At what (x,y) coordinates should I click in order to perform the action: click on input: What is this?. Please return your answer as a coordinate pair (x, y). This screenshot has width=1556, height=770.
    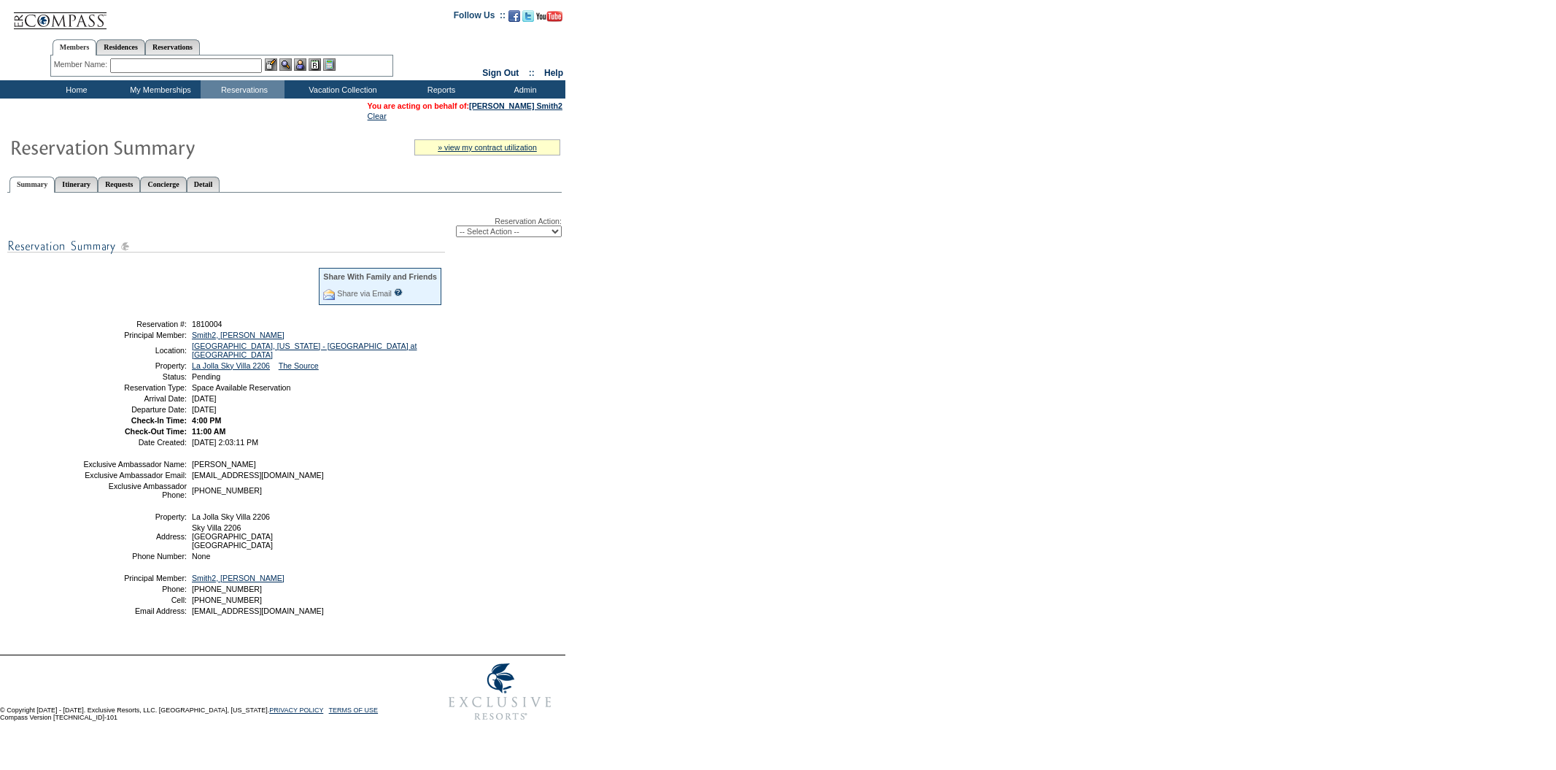
    Looking at the image, I should click on (398, 292).